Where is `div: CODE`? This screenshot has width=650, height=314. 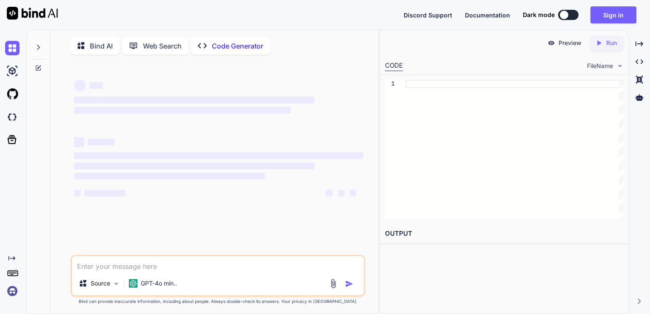
div: CODE is located at coordinates (394, 66).